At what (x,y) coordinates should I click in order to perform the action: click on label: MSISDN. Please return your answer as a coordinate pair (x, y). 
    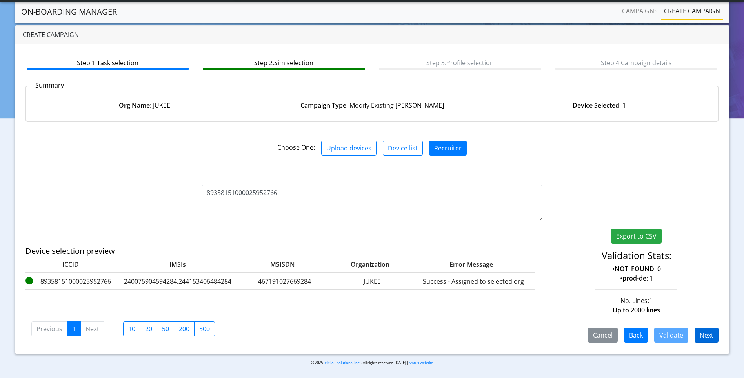
    Looking at the image, I should click on (277, 264).